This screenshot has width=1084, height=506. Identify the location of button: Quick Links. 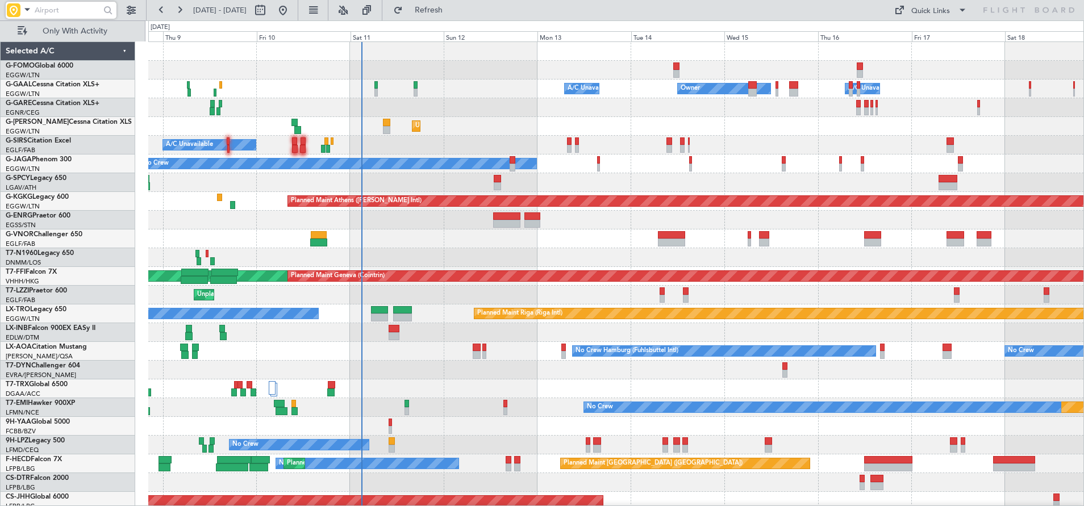
(931, 10).